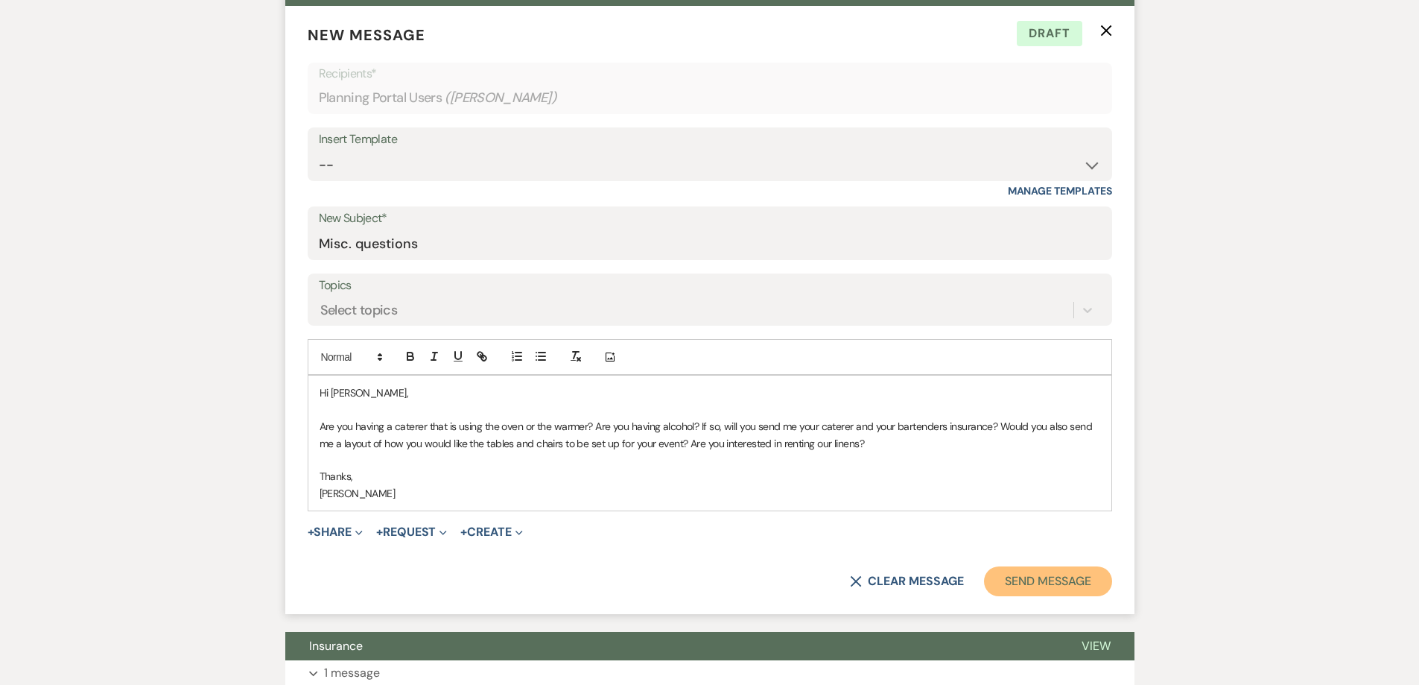 Image resolution: width=1419 pixels, height=685 pixels. What do you see at coordinates (1048, 581) in the screenshot?
I see `button: Send Message` at bounding box center [1048, 581].